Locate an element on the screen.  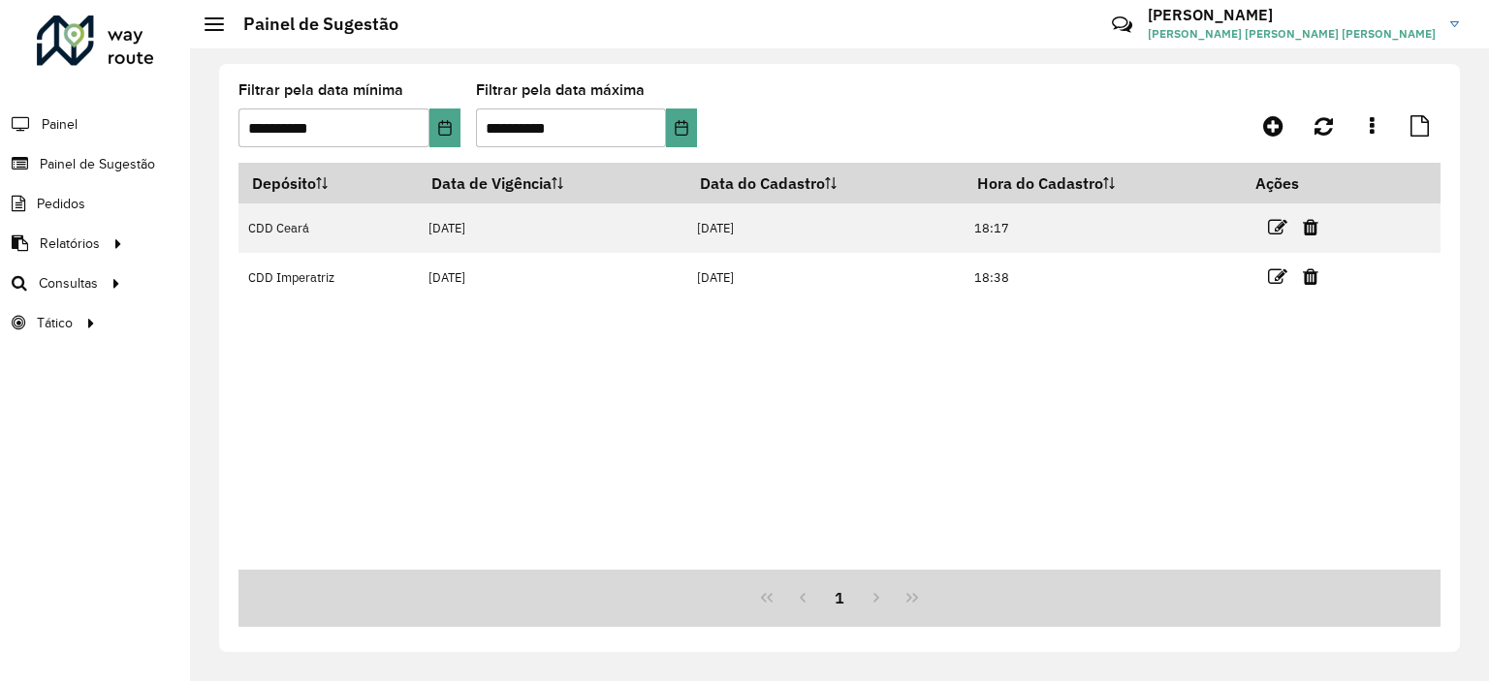
span: Tático is located at coordinates (54, 323).